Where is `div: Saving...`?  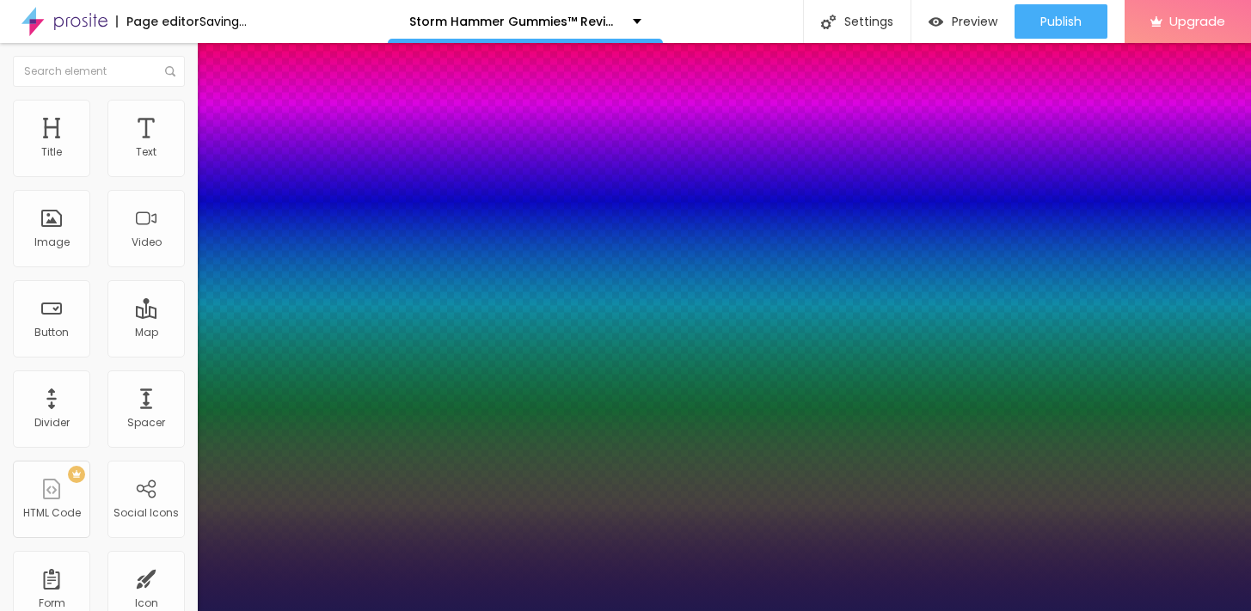
div: Saving... is located at coordinates (223, 21).